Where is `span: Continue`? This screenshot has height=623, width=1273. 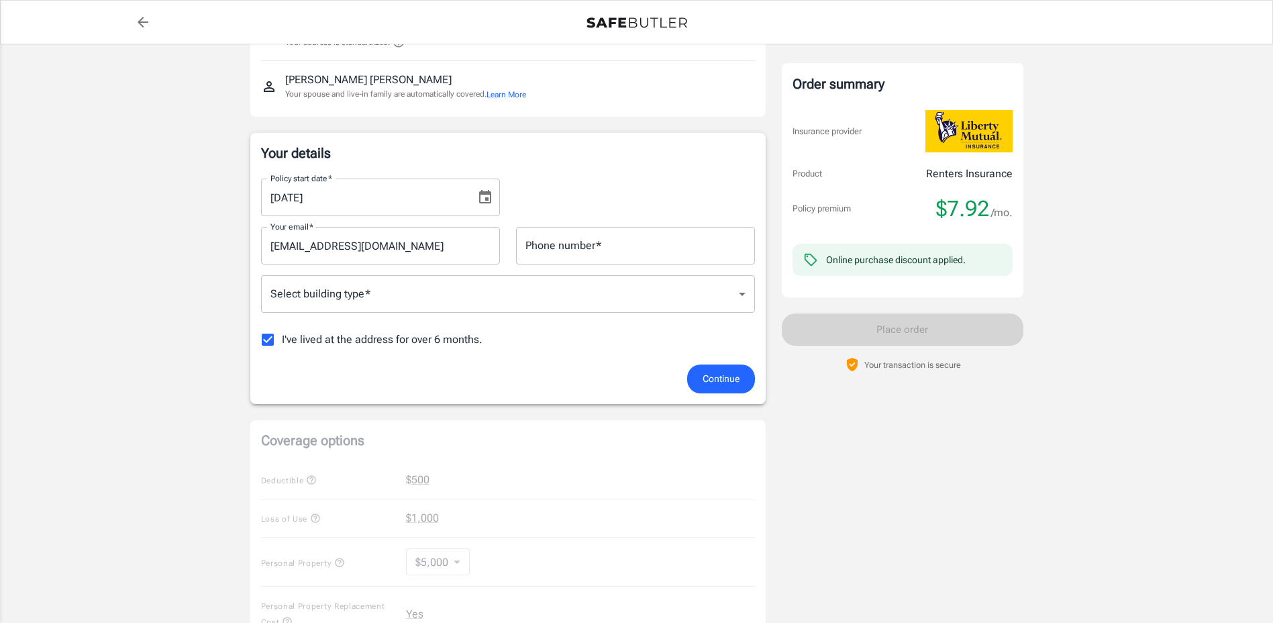 span: Continue is located at coordinates (721, 378).